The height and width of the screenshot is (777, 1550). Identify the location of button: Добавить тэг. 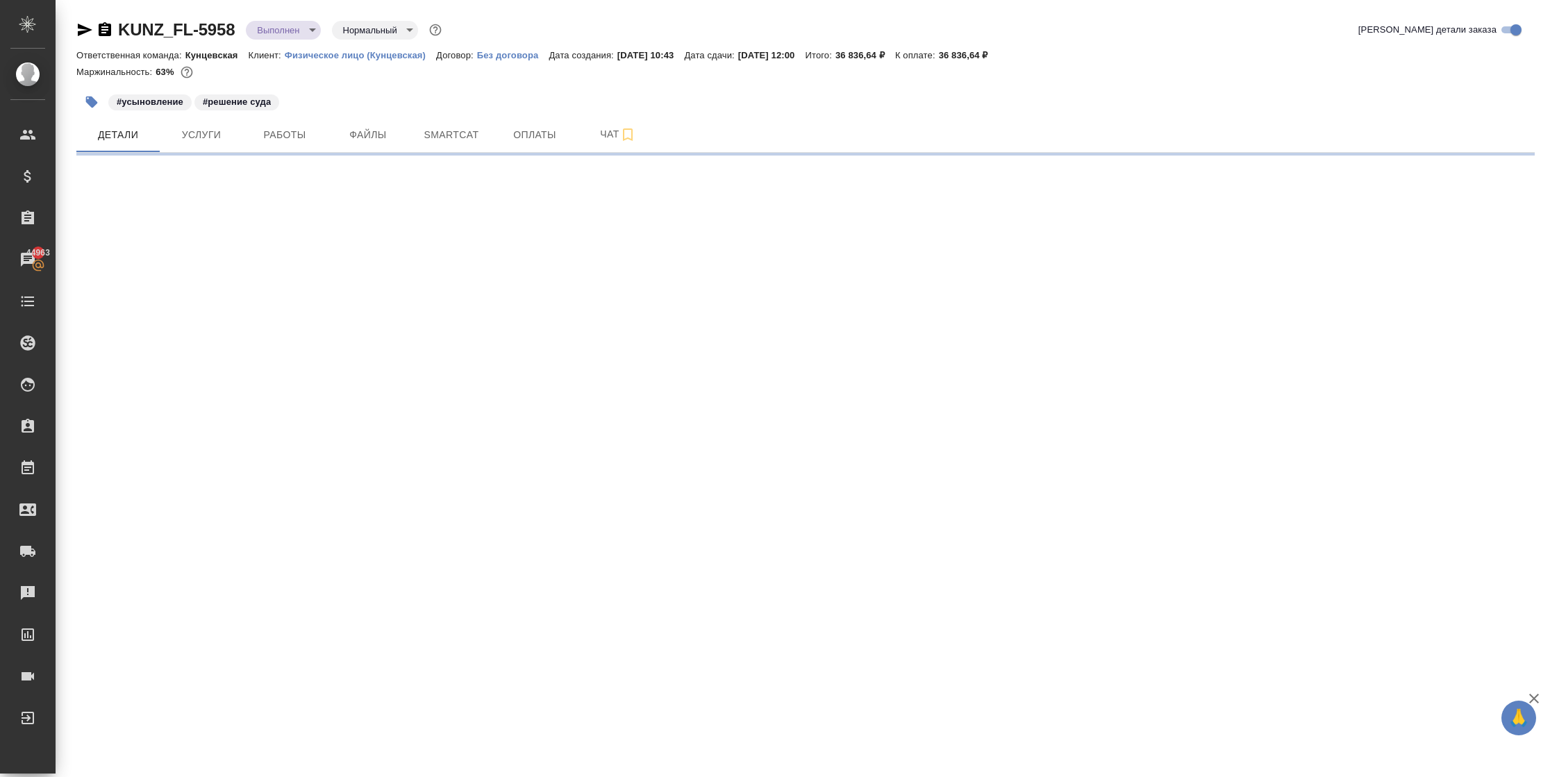
(92, 102).